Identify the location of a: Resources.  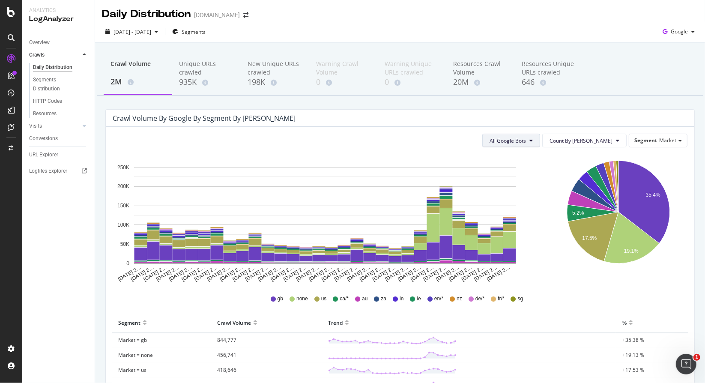
(61, 114).